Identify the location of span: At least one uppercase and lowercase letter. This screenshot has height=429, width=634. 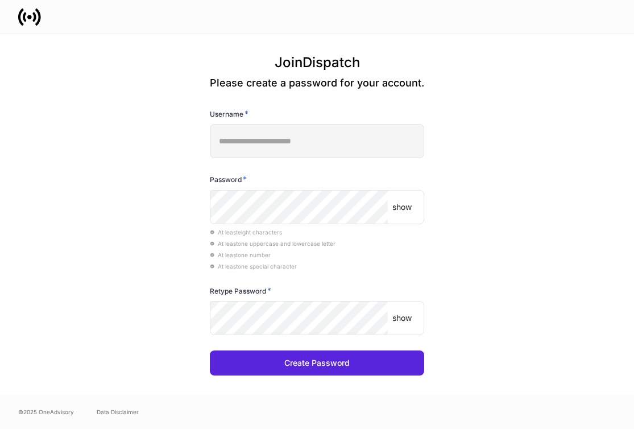
(272, 243).